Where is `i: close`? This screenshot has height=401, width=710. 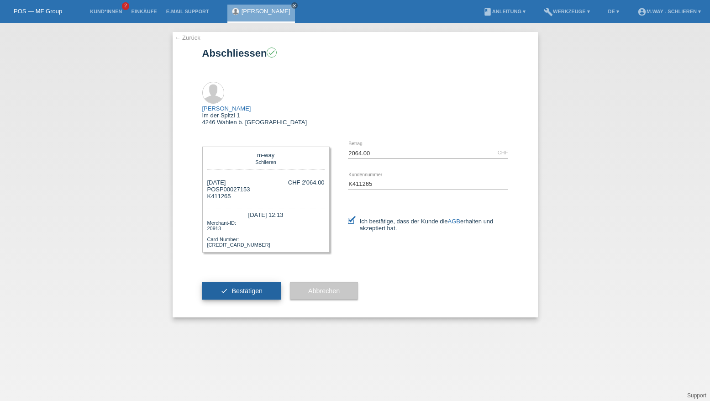 i: close is located at coordinates (294, 5).